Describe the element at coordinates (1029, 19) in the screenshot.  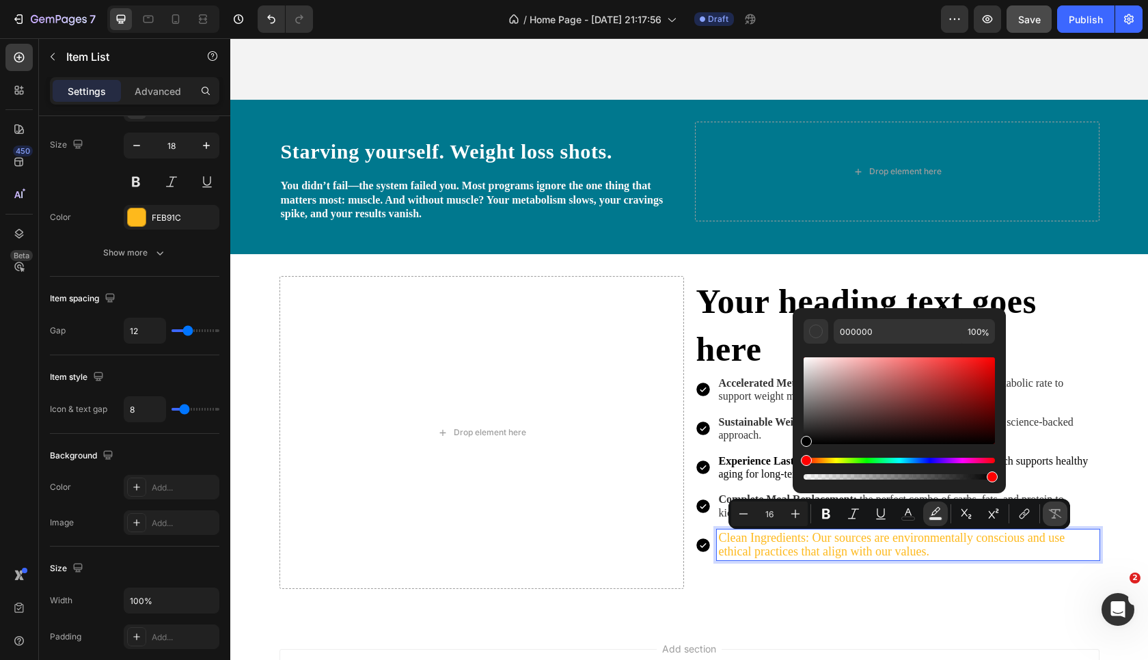
I see `span: Save` at that location.